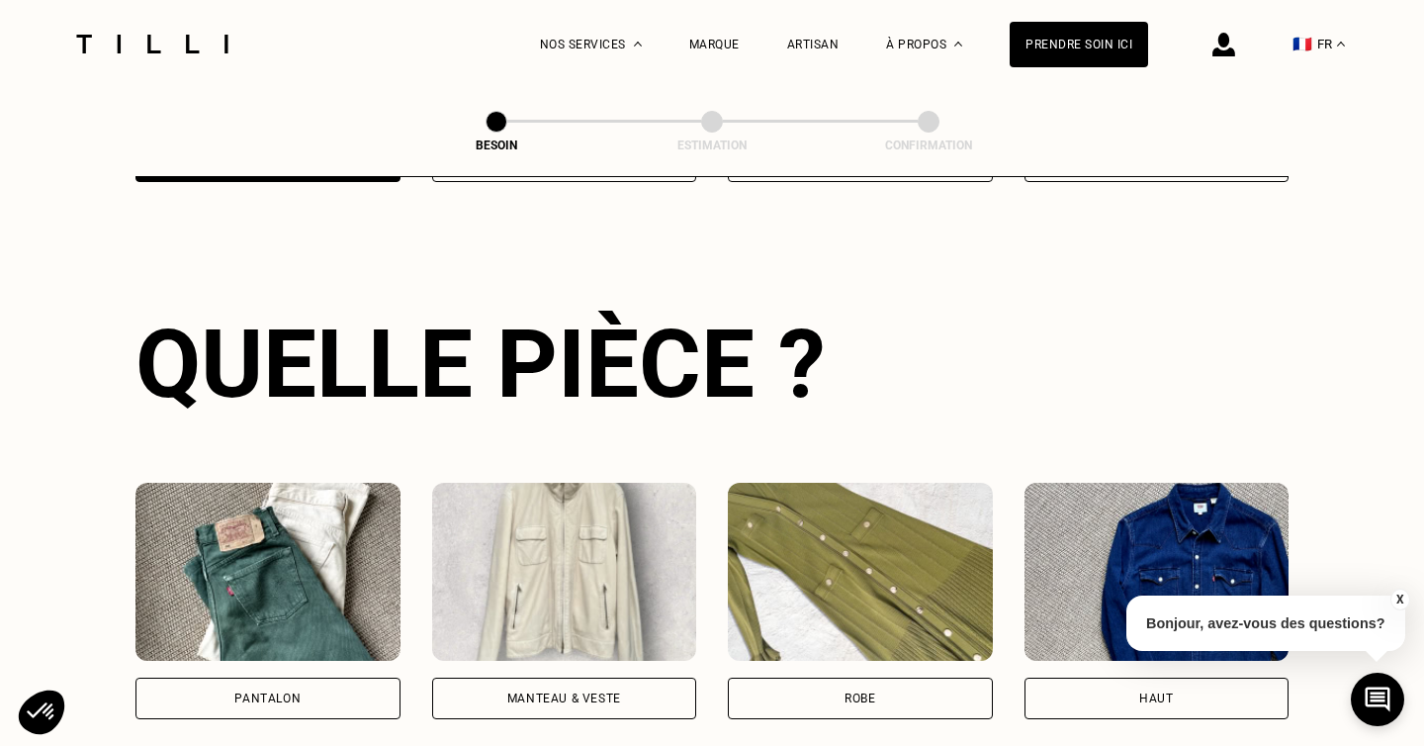 Image resolution: width=1424 pixels, height=746 pixels. Describe the element at coordinates (712, 145) in the screenshot. I see `div: Estimation` at that location.